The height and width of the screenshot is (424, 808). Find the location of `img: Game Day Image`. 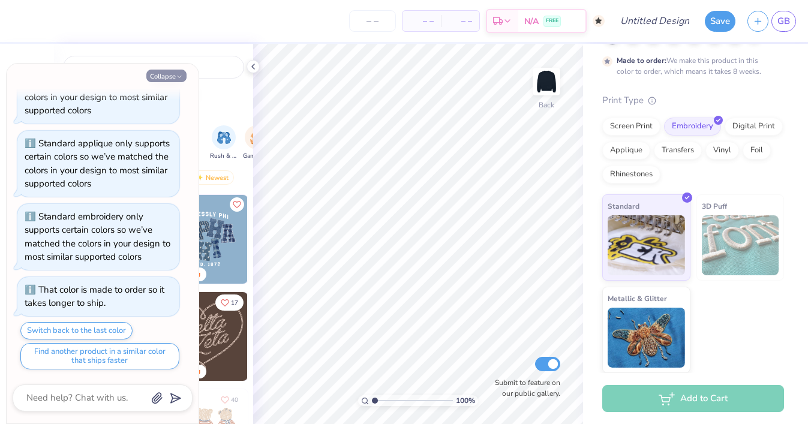

img: Game Day Image is located at coordinates (257, 137).